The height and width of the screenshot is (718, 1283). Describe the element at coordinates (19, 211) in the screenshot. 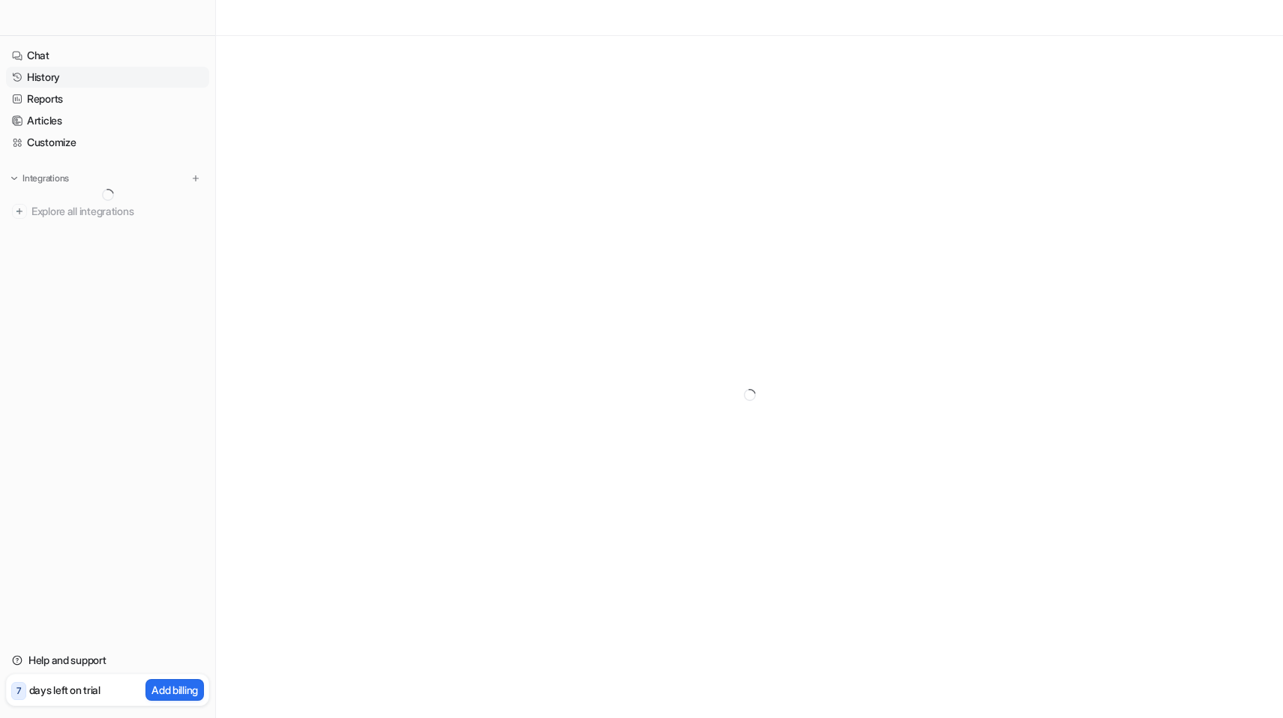

I see `img: explore all integrations` at that location.